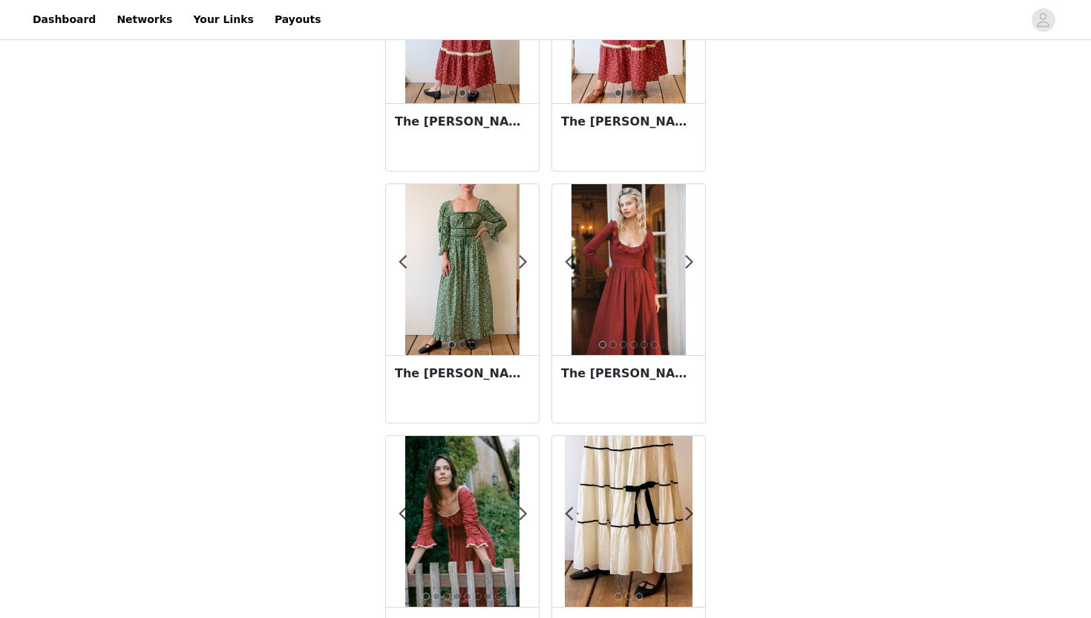 The width and height of the screenshot is (1091, 618). I want to click on a: Dashboard, so click(64, 19).